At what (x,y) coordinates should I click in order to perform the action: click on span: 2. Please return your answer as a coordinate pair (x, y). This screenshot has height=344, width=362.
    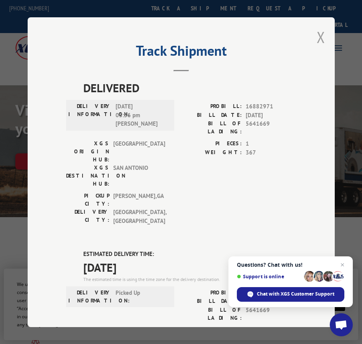
    Looking at the image, I should click on (271, 330).